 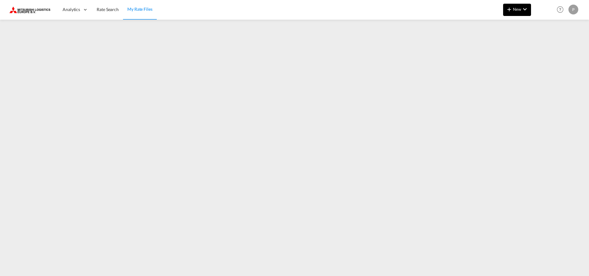 I want to click on md-icon: icon-chevron-down, so click(x=525, y=9).